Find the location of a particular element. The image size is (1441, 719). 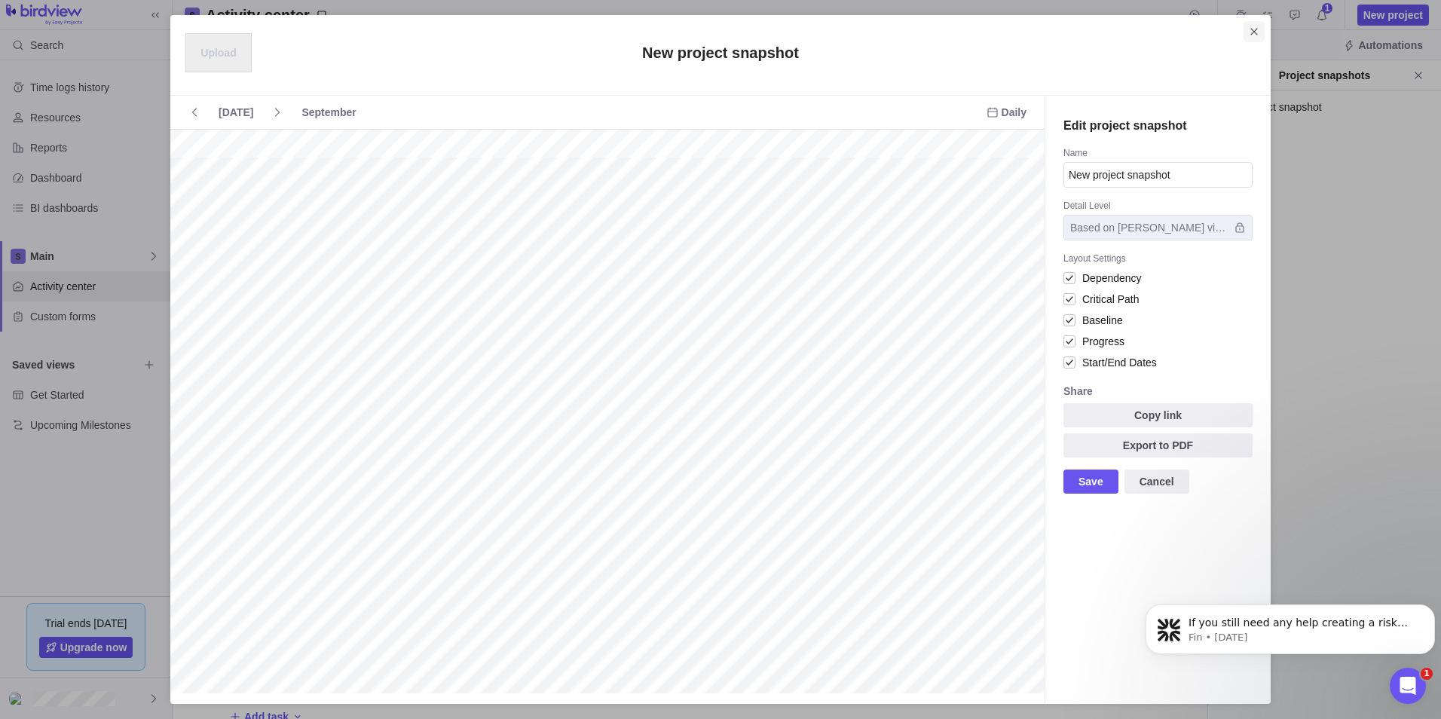

img: Profile image for Fin is located at coordinates (29, 57).